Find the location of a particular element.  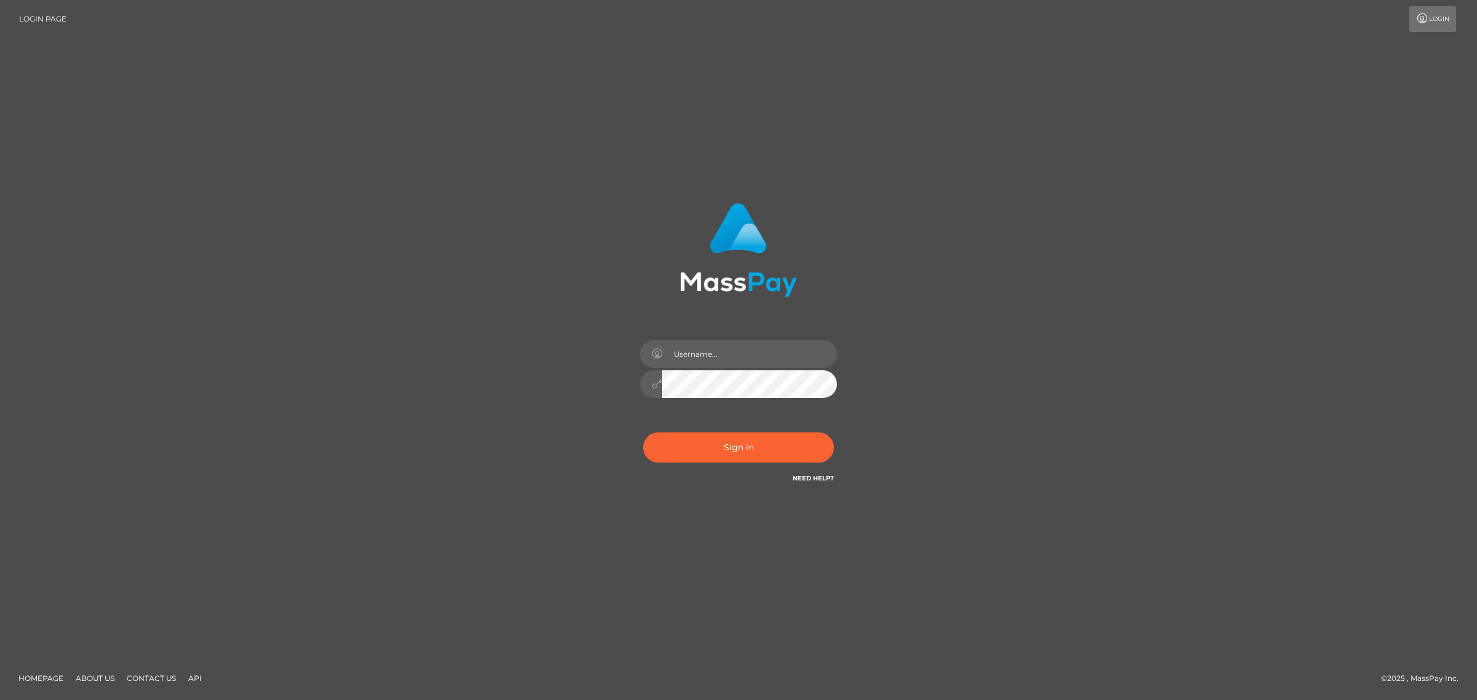

a: Contact Us is located at coordinates (151, 678).